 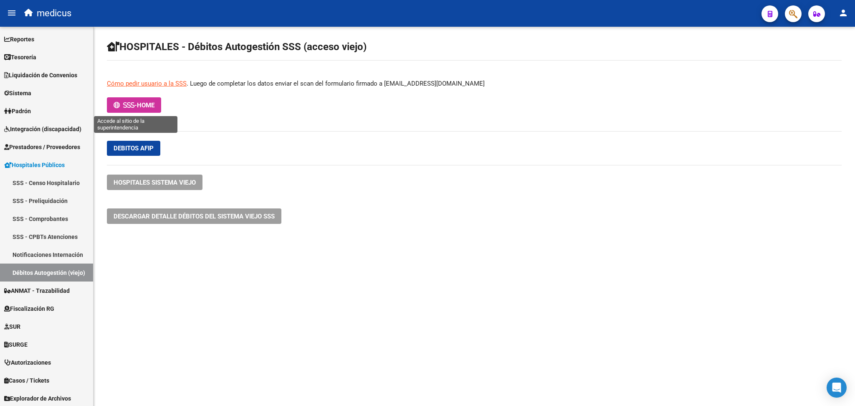 I want to click on div: Open Intercom Messenger, so click(x=836, y=387).